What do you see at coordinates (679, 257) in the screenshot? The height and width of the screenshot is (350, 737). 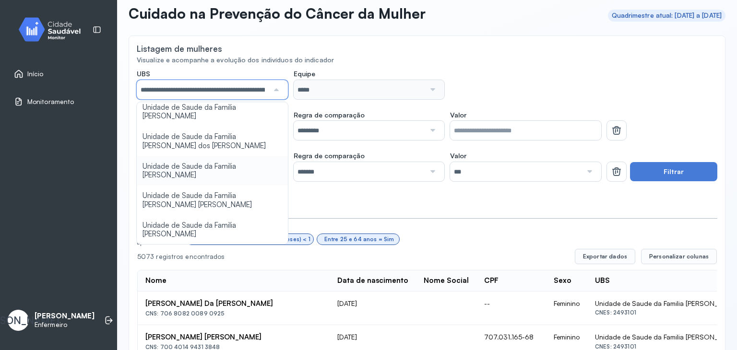 I see `span: Personalizar colunas` at bounding box center [679, 257].